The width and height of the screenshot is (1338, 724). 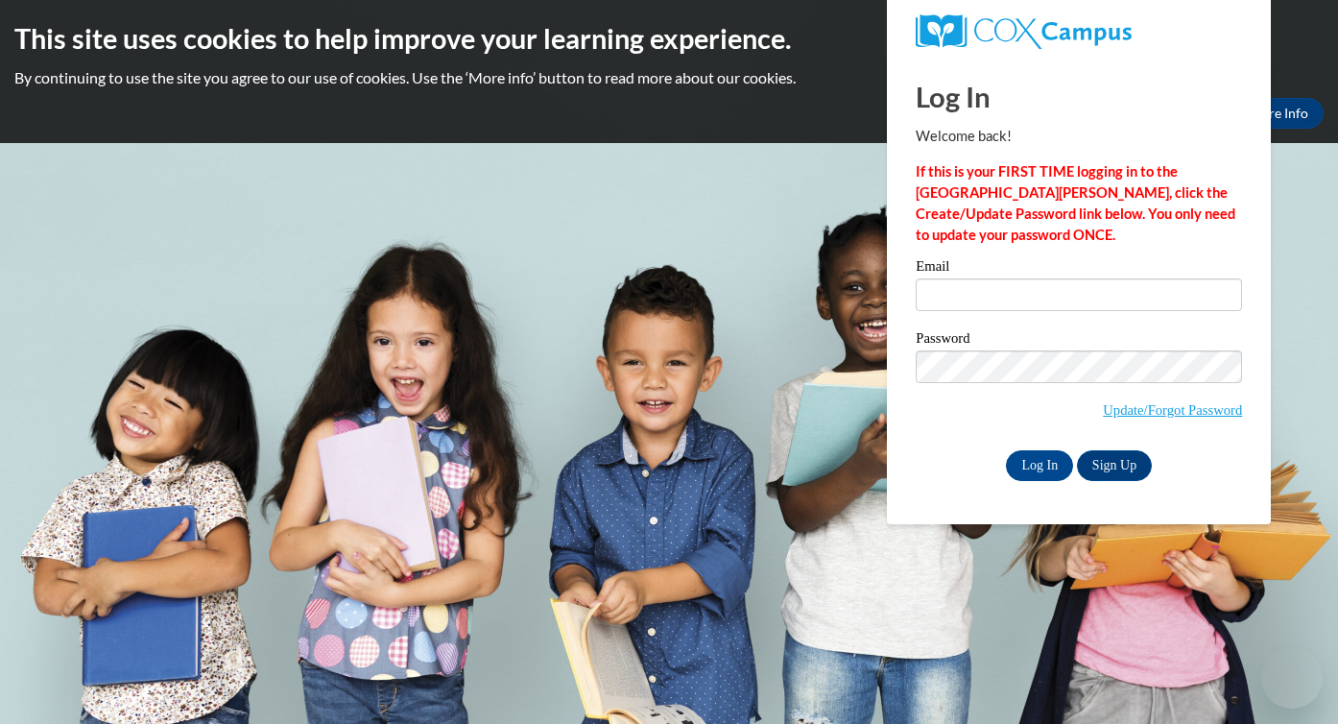 I want to click on img: COX Campus, so click(x=1023, y=32).